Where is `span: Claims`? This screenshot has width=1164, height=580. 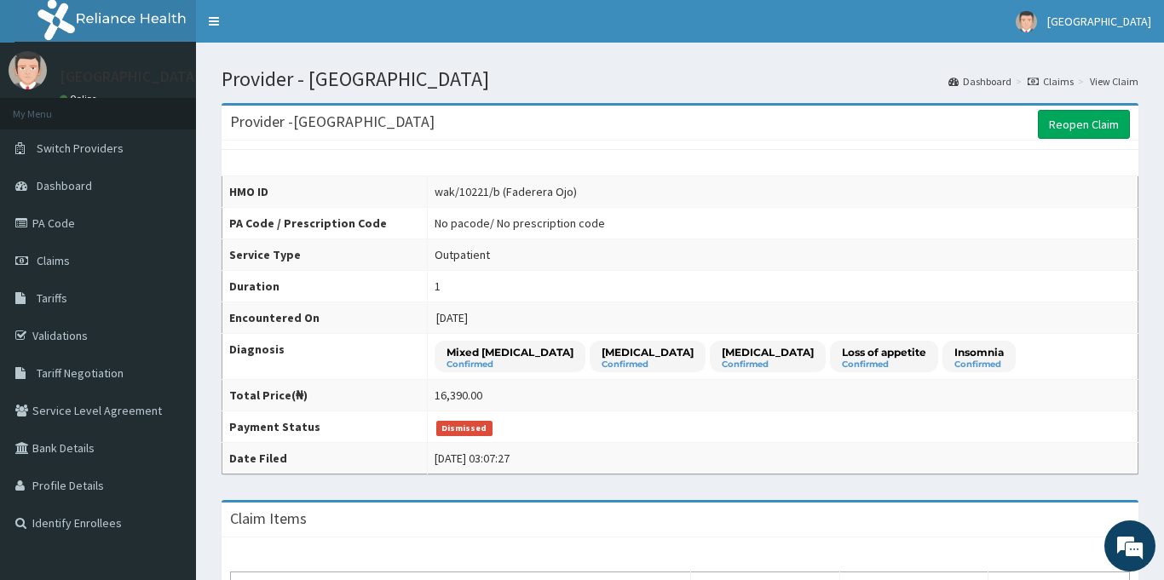
span: Claims is located at coordinates (53, 261).